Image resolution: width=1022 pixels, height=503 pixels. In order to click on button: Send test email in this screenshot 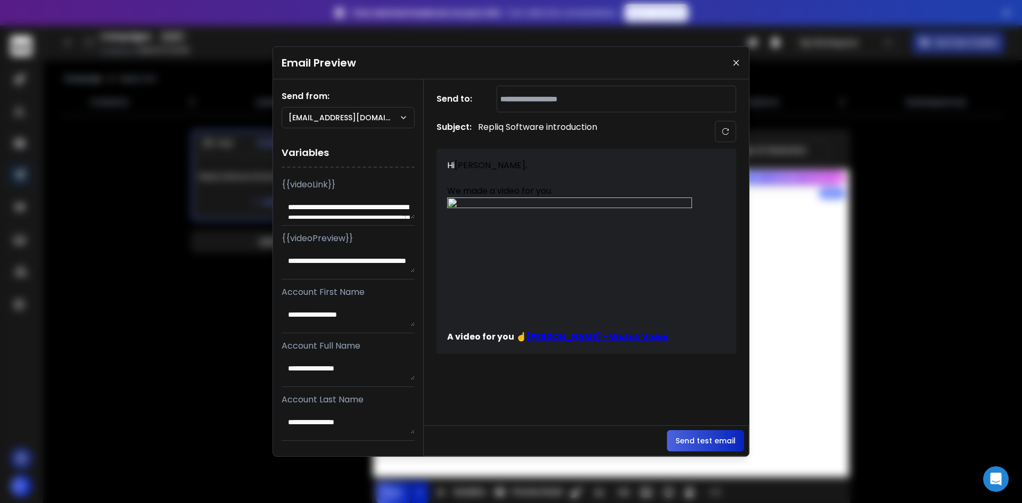, I will do `click(705, 441)`.